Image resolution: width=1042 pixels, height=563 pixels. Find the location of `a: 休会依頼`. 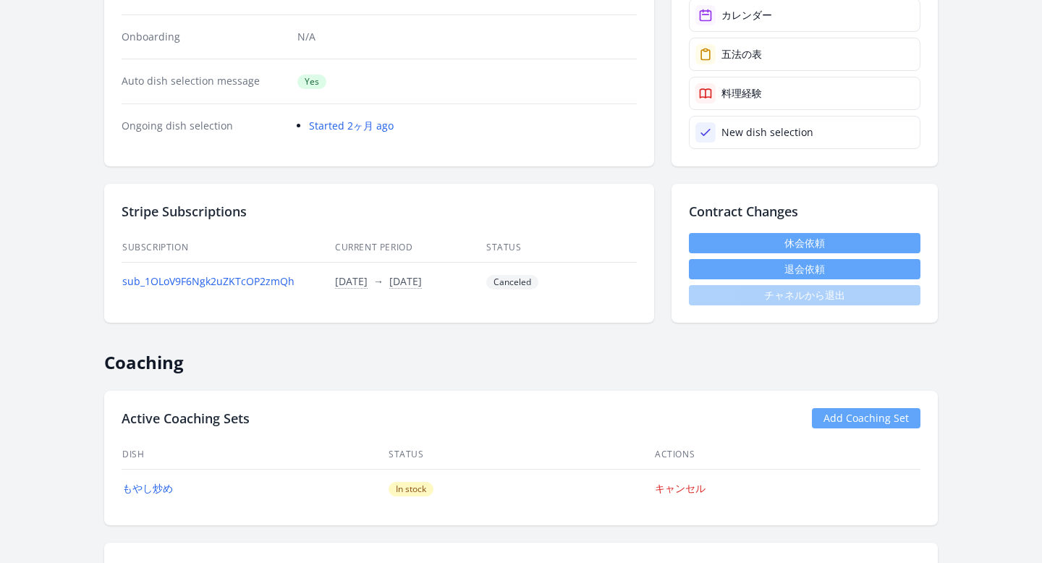

a: 休会依頼 is located at coordinates (804, 243).